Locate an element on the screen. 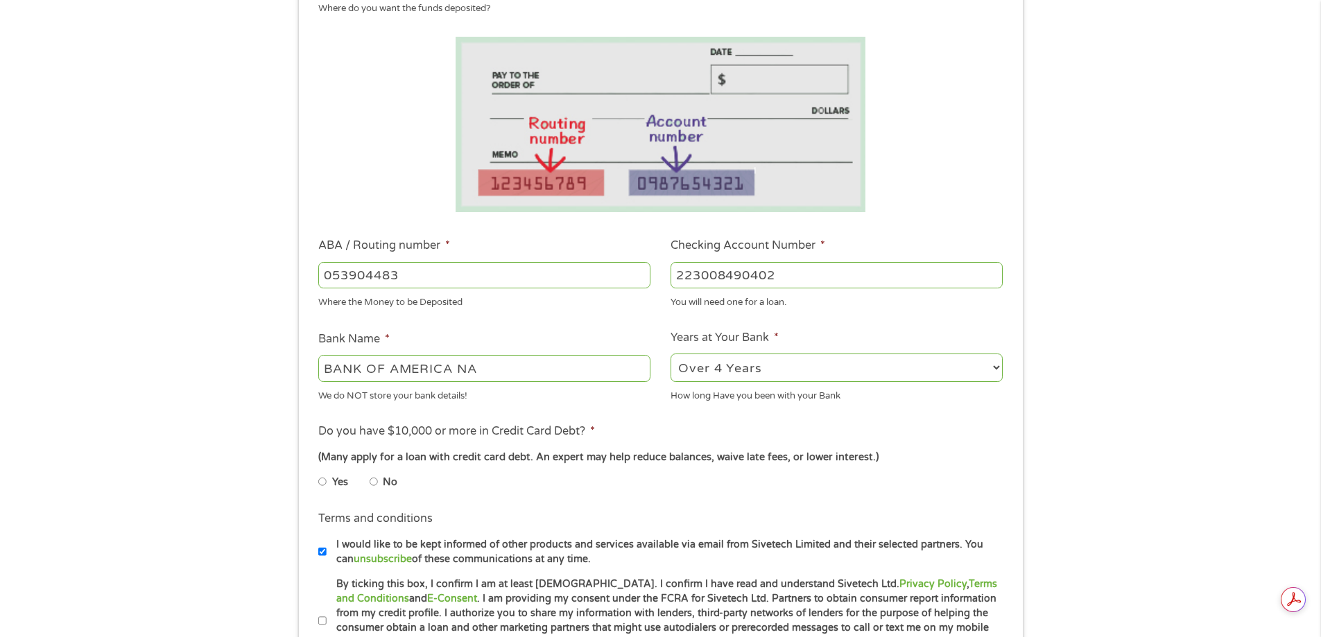  a: Privacy Policy is located at coordinates (933, 584).